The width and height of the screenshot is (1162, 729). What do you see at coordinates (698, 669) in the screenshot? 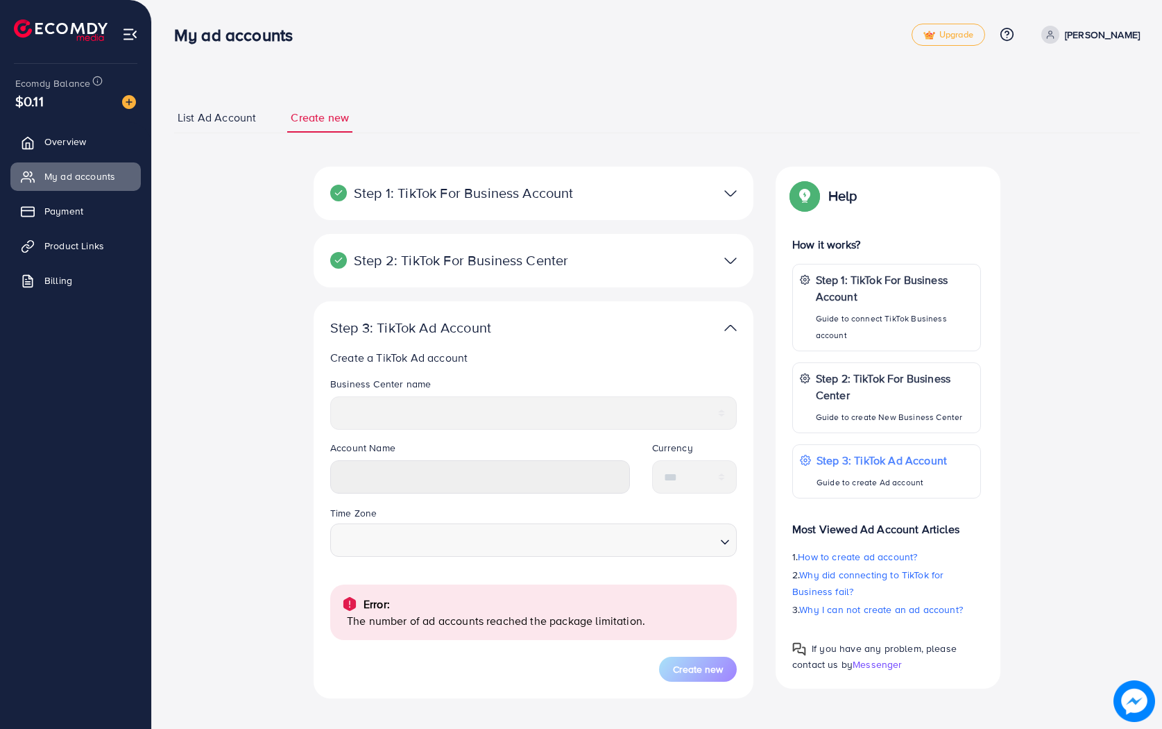
I see `button: Create new` at bounding box center [698, 669].